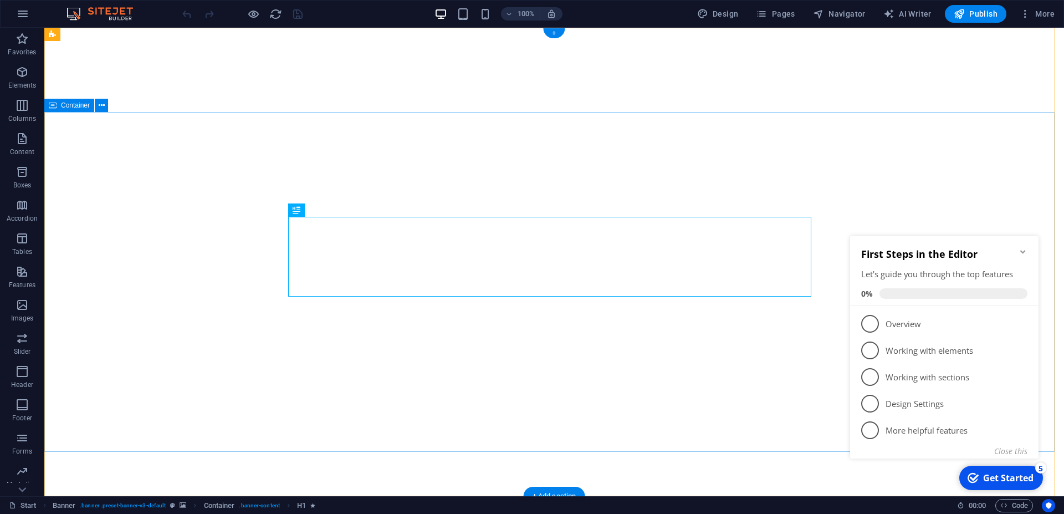  Describe the element at coordinates (22, 385) in the screenshot. I see `p: Header` at that location.